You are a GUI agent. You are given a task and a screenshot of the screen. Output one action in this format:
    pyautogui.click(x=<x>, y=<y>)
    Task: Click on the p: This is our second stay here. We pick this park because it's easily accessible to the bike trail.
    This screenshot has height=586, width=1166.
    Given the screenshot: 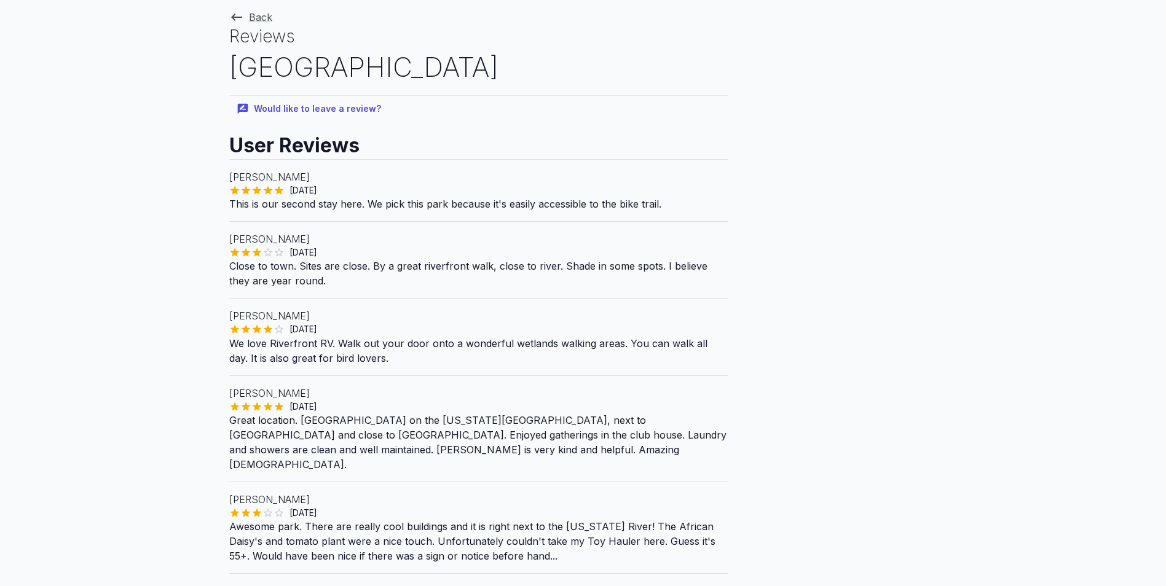 What is the action you would take?
    pyautogui.click(x=478, y=204)
    